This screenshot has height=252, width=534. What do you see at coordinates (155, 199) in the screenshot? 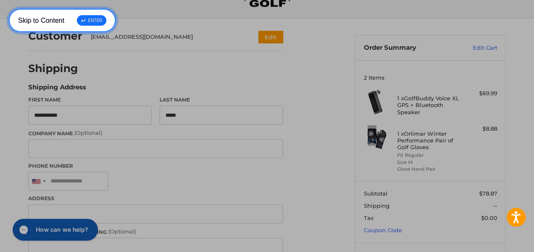
I see `label: Address` at bounding box center [155, 199].